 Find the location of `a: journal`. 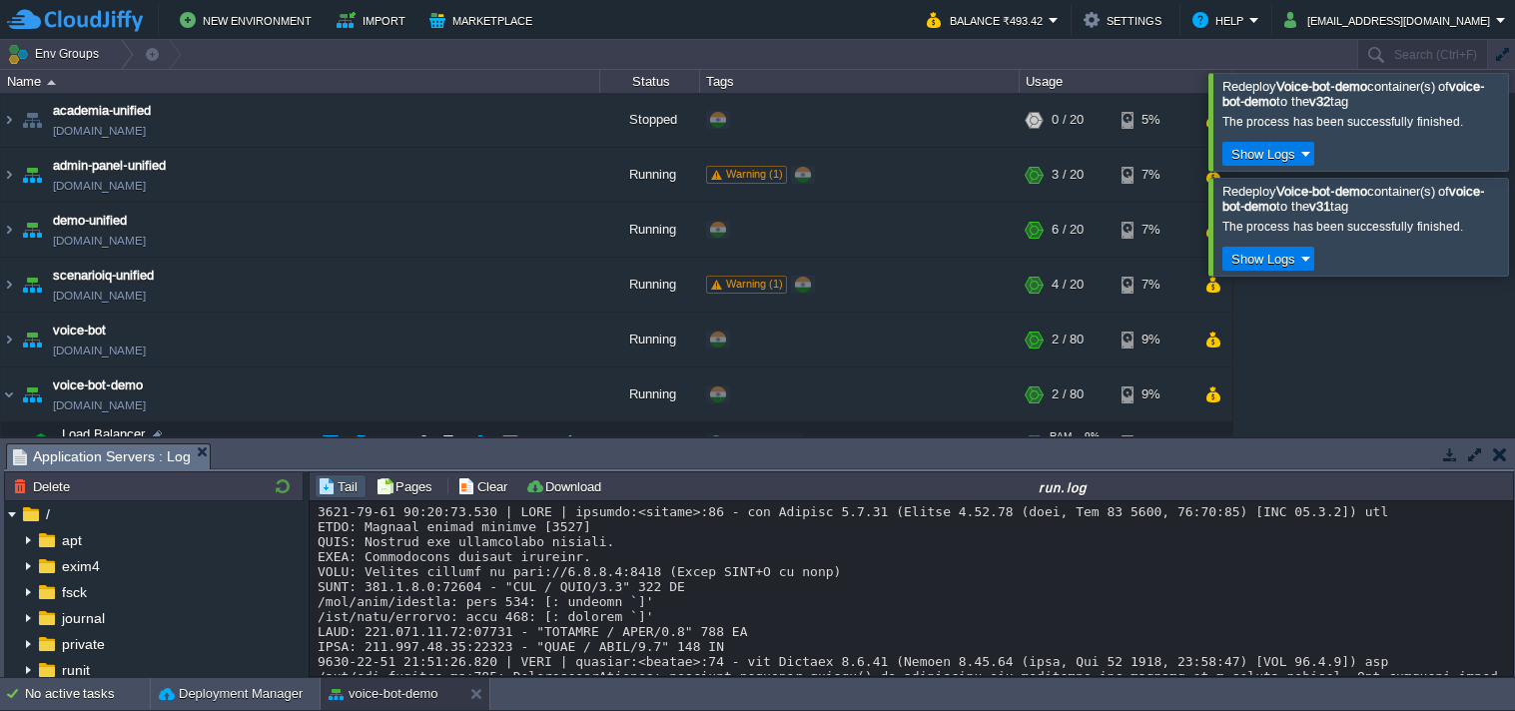

a: journal is located at coordinates (83, 618).